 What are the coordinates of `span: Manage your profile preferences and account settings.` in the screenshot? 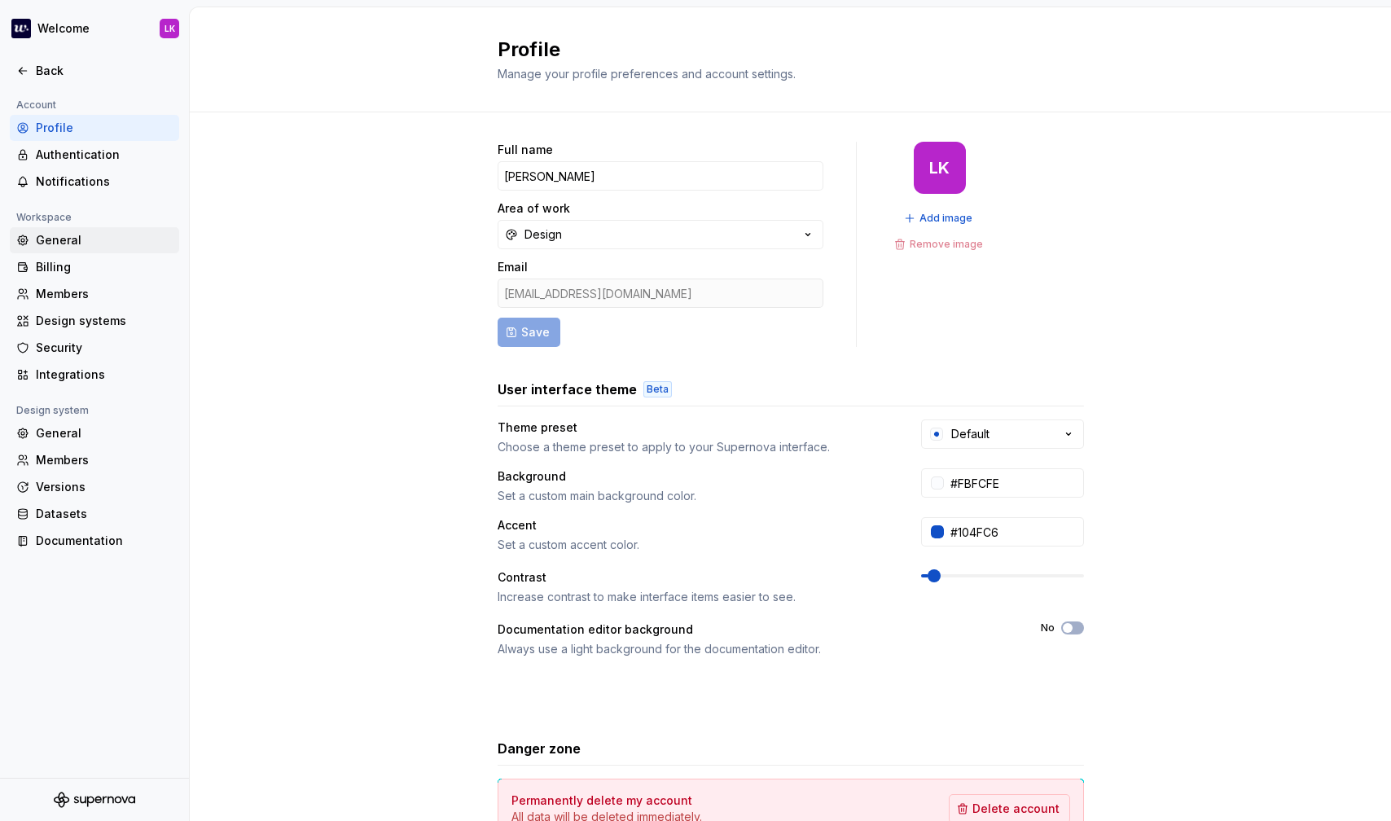 It's located at (647, 73).